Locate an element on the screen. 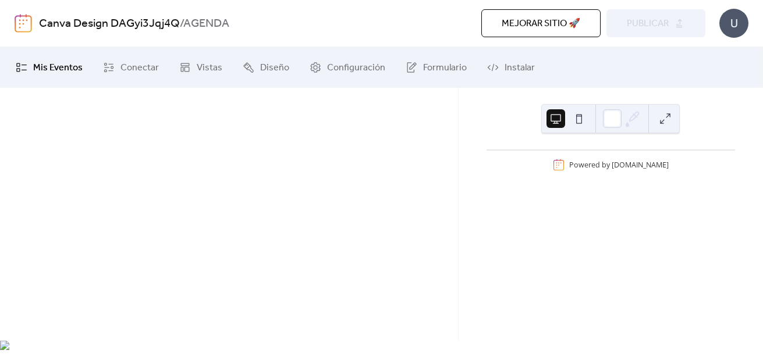 The image size is (763, 357). a: Configuración is located at coordinates (348, 68).